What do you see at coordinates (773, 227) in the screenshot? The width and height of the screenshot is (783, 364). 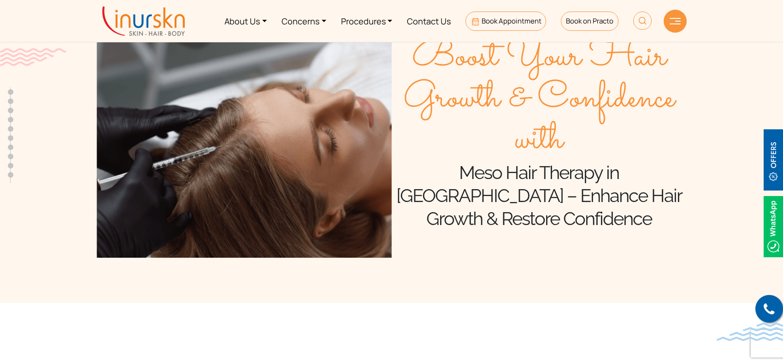 I see `img: Whatsappicon` at bounding box center [773, 227].